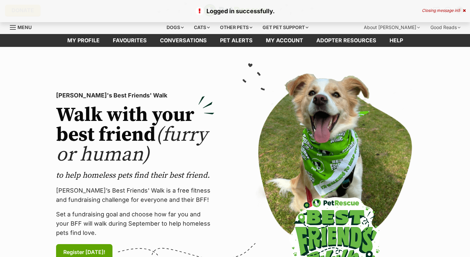 The width and height of the screenshot is (470, 257). What do you see at coordinates (135, 175) in the screenshot?
I see `p: to help homeless pets find their best friend.` at bounding box center [135, 175].